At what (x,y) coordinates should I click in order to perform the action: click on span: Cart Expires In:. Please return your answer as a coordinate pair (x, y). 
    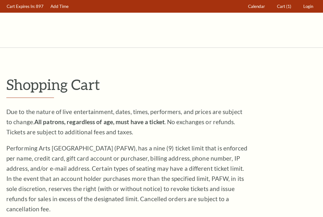
    Looking at the image, I should click on (21, 6).